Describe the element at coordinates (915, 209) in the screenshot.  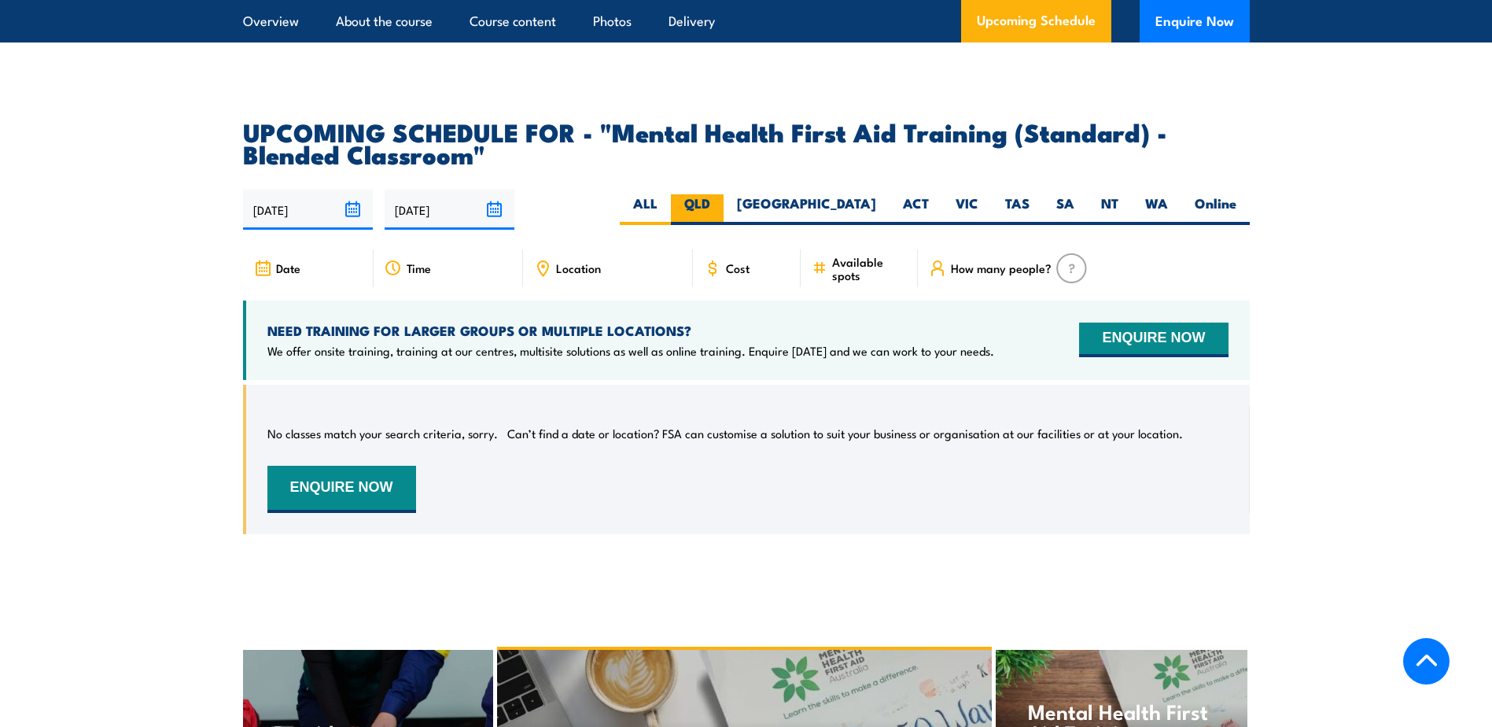
I see `label: ACT` at that location.